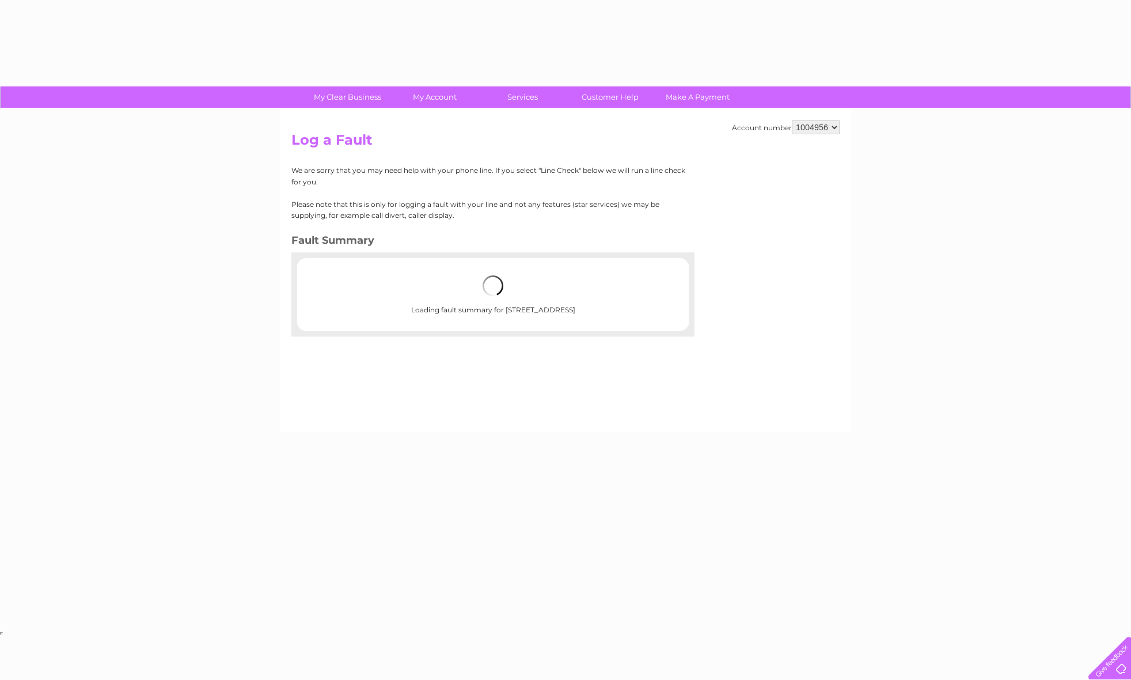 This screenshot has height=680, width=1131. What do you see at coordinates (488, 242) in the screenshot?
I see `h3: Fault Summary` at bounding box center [488, 242].